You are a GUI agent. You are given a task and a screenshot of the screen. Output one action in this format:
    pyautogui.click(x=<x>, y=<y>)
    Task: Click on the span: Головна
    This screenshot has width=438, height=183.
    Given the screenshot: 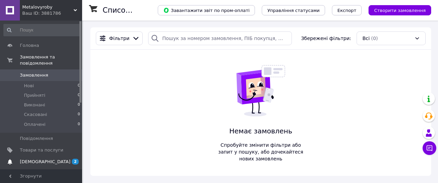 What is the action you would take?
    pyautogui.click(x=29, y=45)
    